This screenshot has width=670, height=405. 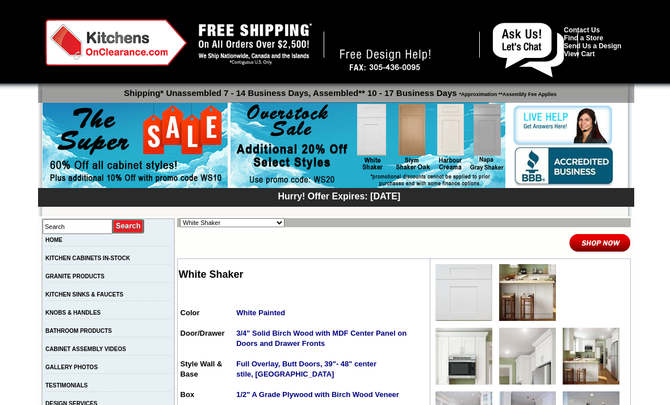 What do you see at coordinates (579, 54) in the screenshot?
I see `a: View Cart` at bounding box center [579, 54].